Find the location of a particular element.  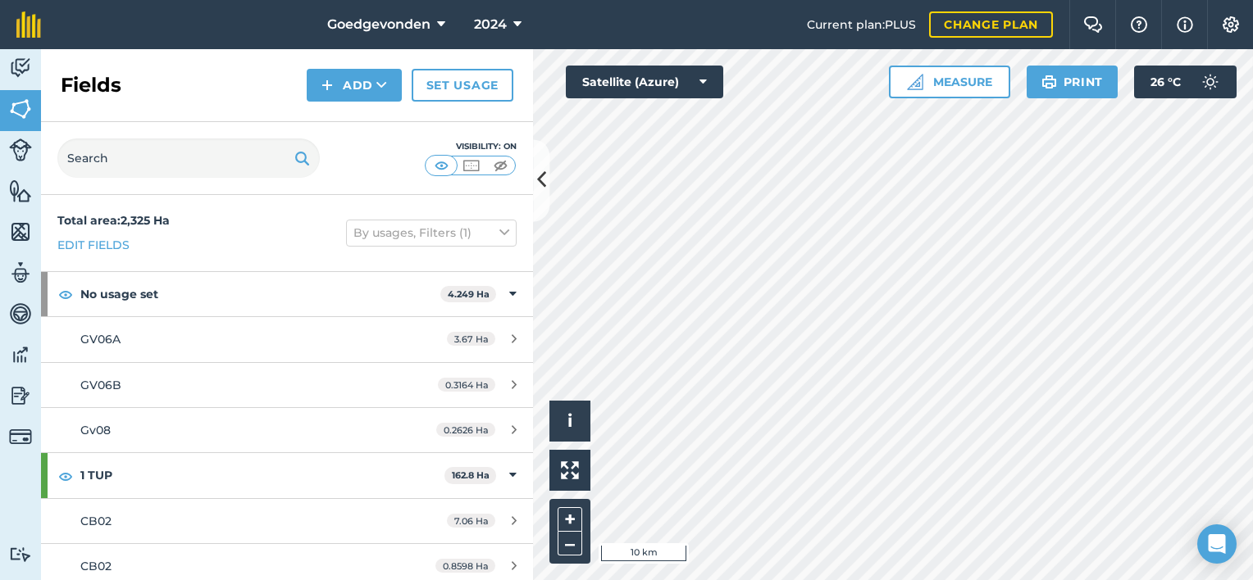

span: 3.67 Ha is located at coordinates (471, 339).